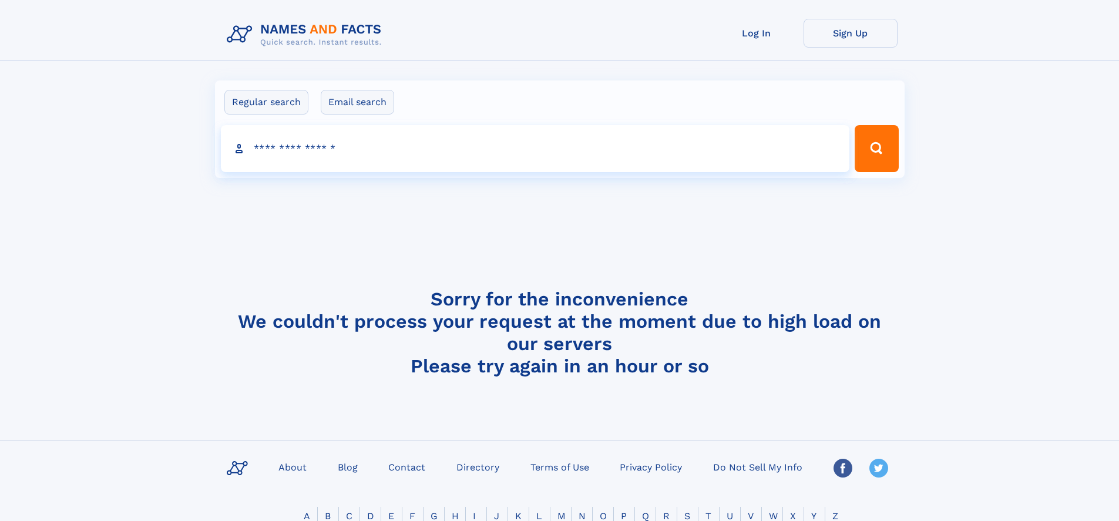  What do you see at coordinates (843, 468) in the screenshot?
I see `img: Facebook` at bounding box center [843, 468].